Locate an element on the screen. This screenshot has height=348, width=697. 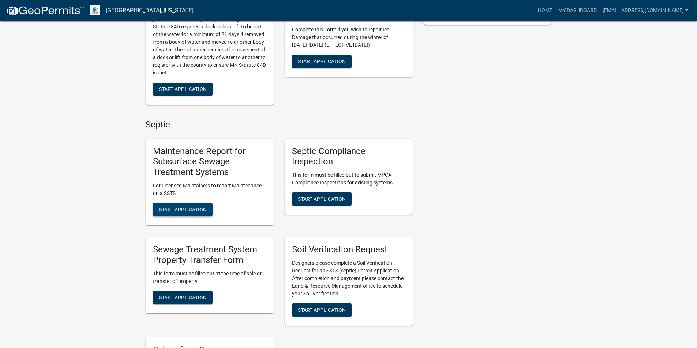
h5: Maintenance Report for Subsurface Sewage Treatment Systems is located at coordinates (210, 162).